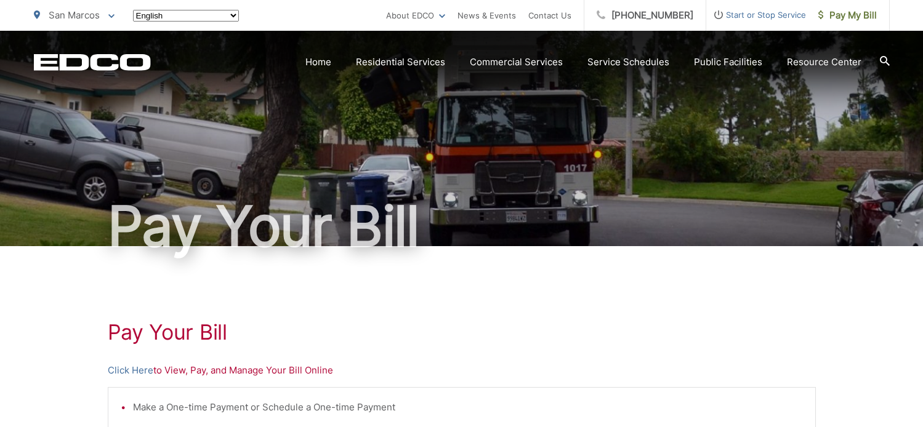  Describe the element at coordinates (186, 15) in the screenshot. I see `select: Select a language` at that location.